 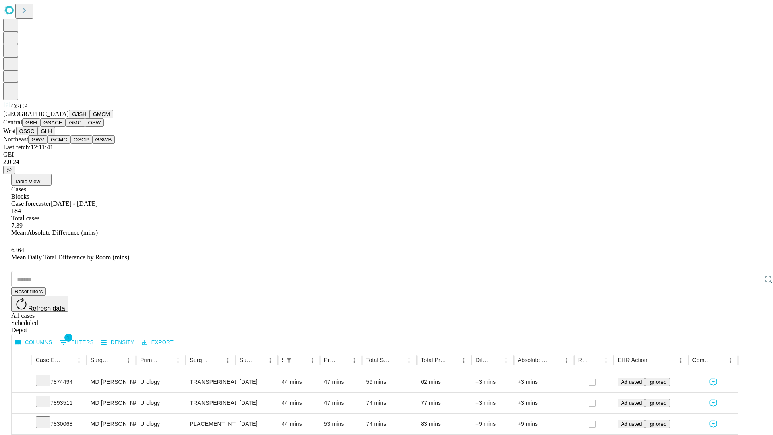 What do you see at coordinates (75, 122) in the screenshot?
I see `button: GMC` at bounding box center [75, 122].